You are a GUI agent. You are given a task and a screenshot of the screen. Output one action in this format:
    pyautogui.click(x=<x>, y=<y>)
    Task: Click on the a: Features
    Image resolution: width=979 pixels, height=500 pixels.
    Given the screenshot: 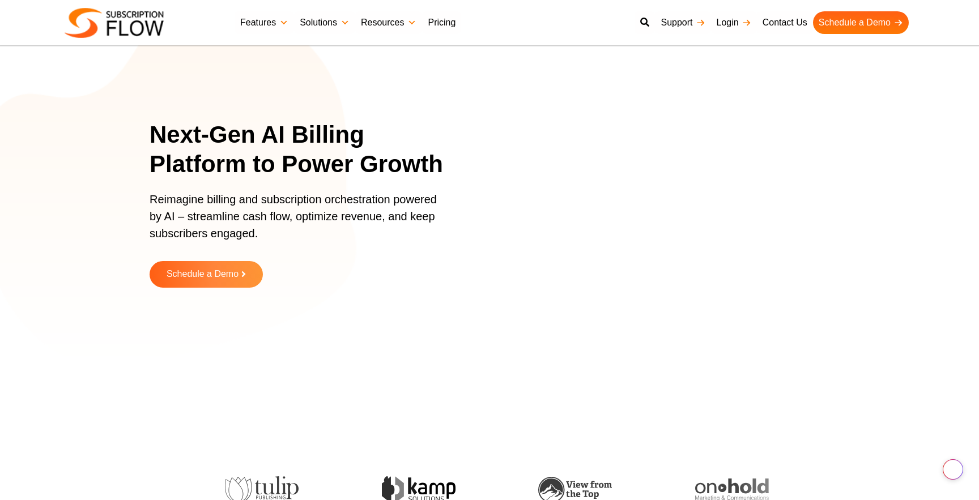 What is the action you would take?
    pyautogui.click(x=264, y=23)
    